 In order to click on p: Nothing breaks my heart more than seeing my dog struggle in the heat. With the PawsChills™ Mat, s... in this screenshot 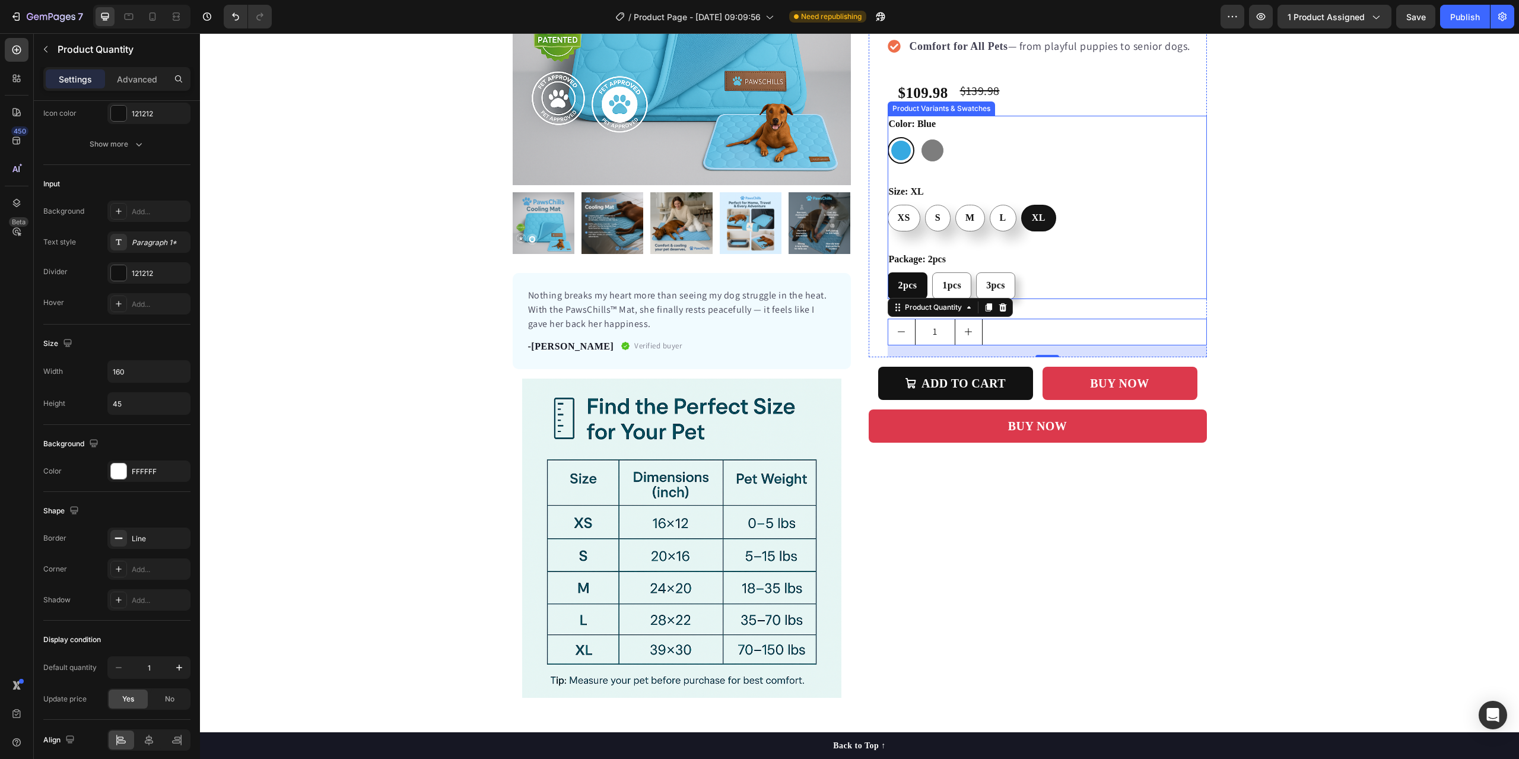, I will do `click(482, 276)`.